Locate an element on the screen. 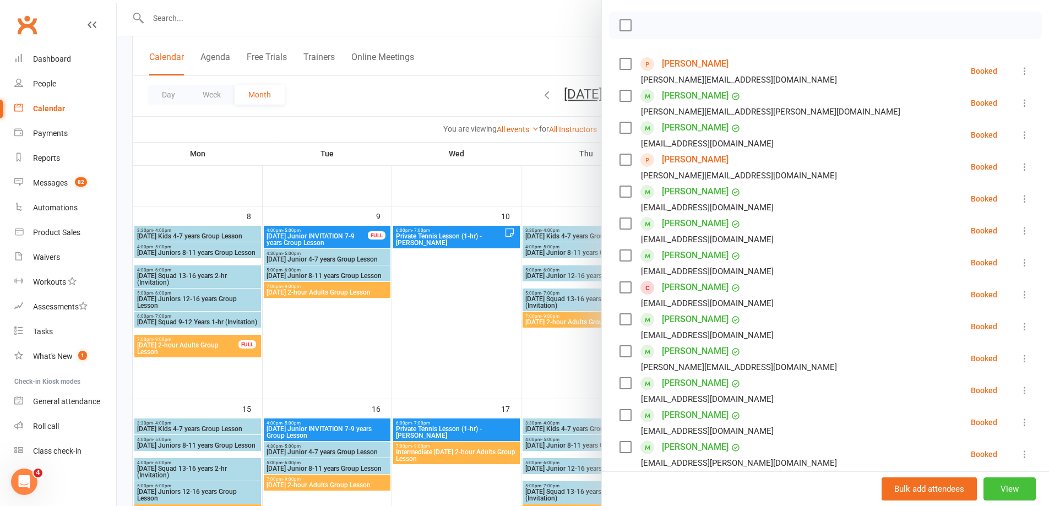 This screenshot has width=1049, height=506. a: Tasks is located at coordinates (65, 331).